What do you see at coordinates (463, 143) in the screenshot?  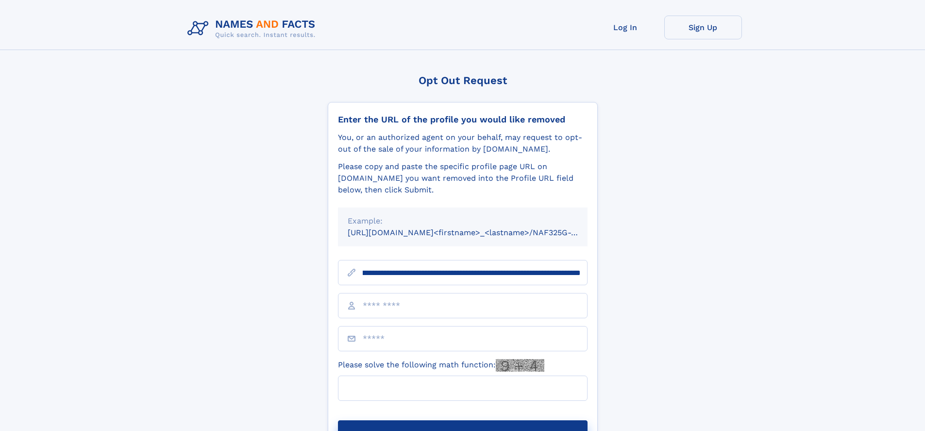 I see `div: You, or an authorized agent on your behalf, may request to opt-out of the sale of your informatio...` at bounding box center [463, 143].